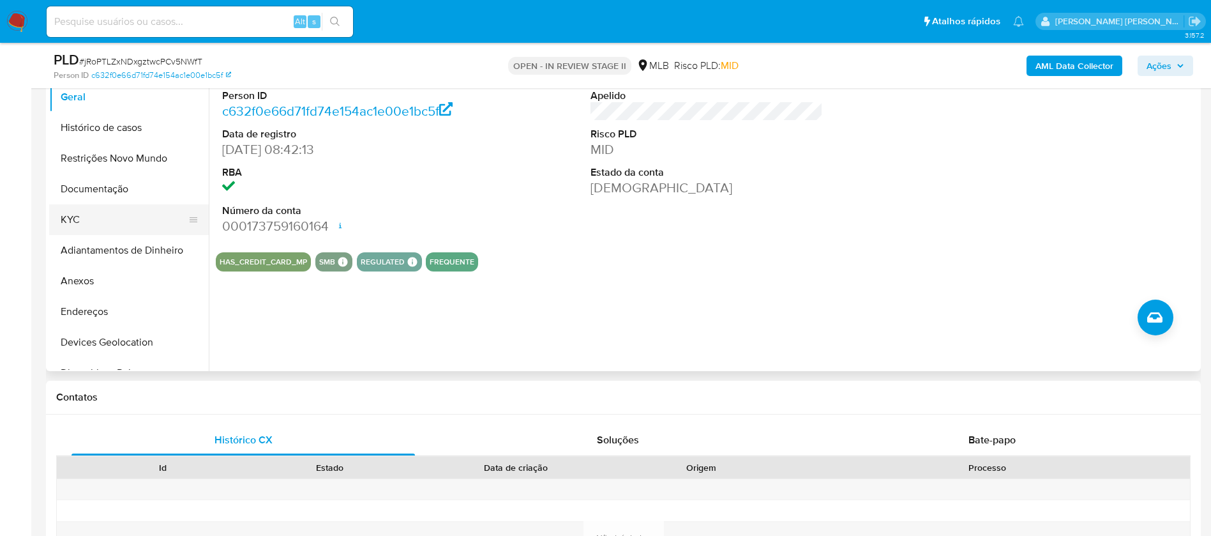 The width and height of the screenshot is (1211, 536). Describe the element at coordinates (338, 211) in the screenshot. I see `dt: Número da conta` at that location.